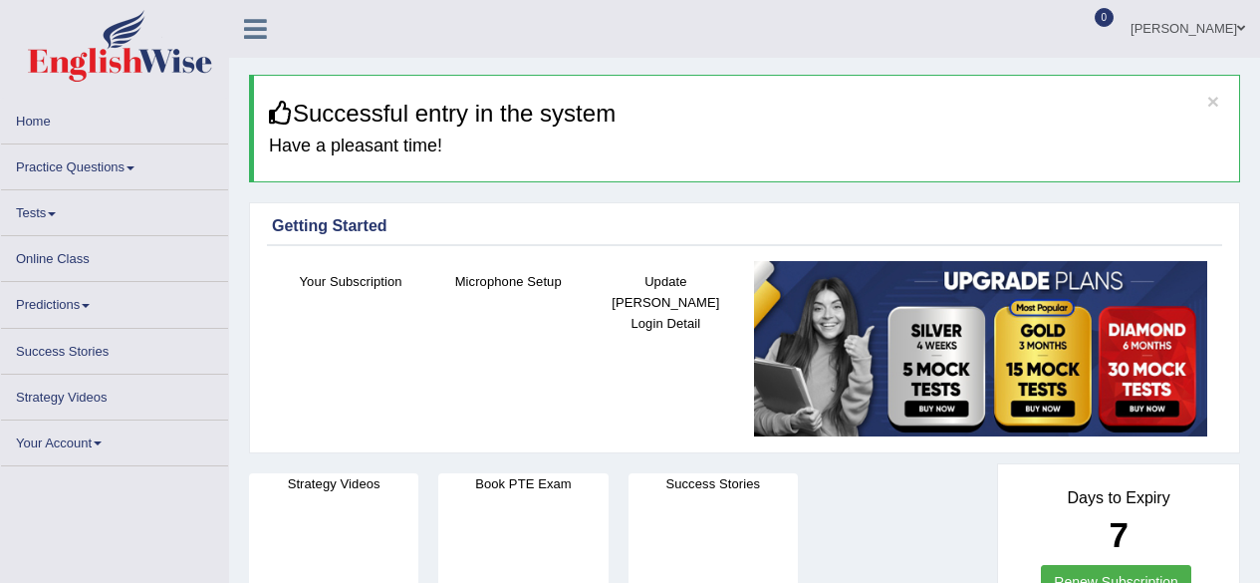  I want to click on a: Success Stories, so click(115, 348).